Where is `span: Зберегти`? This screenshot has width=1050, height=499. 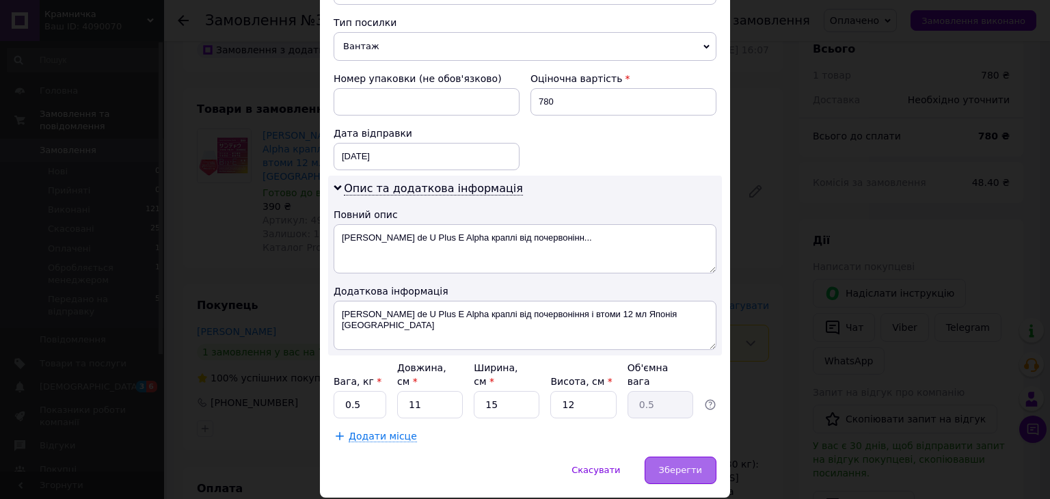 span: Зберегти is located at coordinates (680, 470).